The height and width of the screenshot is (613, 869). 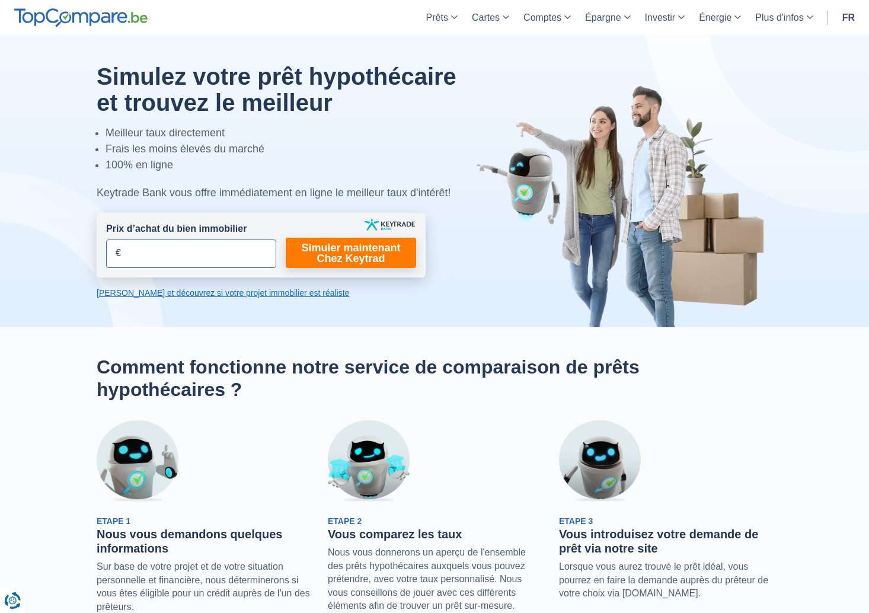 What do you see at coordinates (290, 193) in the screenshot?
I see `div: Keytrade Bank vous offre immédiatement en ligne le meilleur taux d'intérêt!` at bounding box center [290, 193].